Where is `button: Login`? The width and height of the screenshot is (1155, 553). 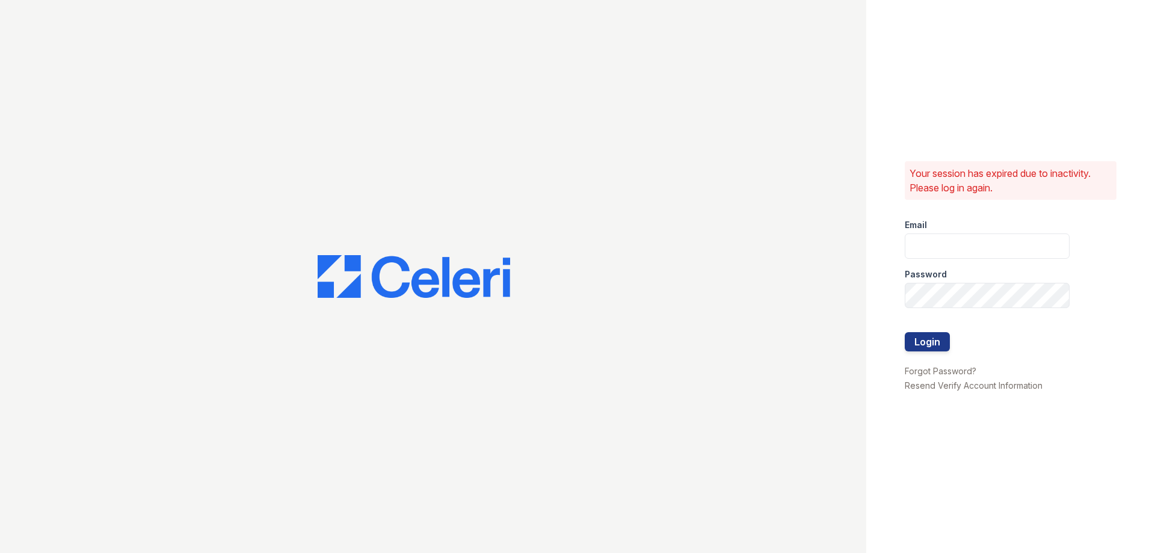
button: Login is located at coordinates (927, 342).